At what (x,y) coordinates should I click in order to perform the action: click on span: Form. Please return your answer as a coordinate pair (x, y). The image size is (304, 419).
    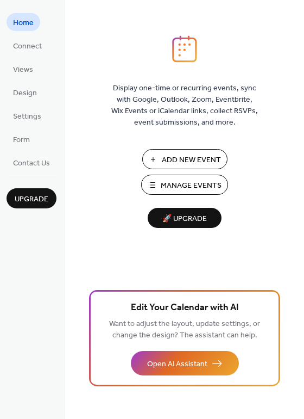
    Looking at the image, I should click on (21, 140).